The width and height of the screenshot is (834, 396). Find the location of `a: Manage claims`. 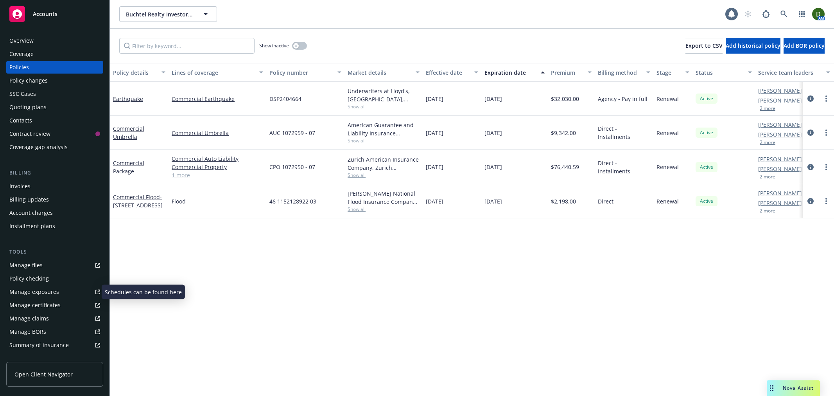

a: Manage claims is located at coordinates (55, 318).